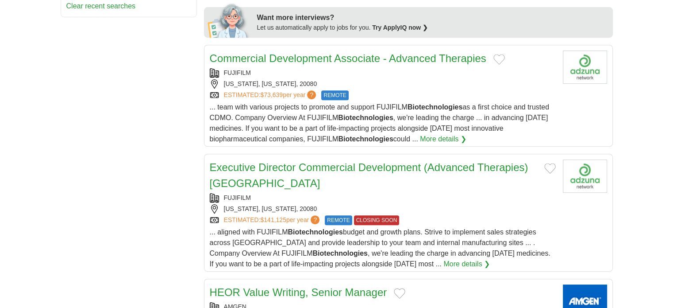 This screenshot has height=308, width=673. I want to click on div: Want more interviews?, so click(432, 18).